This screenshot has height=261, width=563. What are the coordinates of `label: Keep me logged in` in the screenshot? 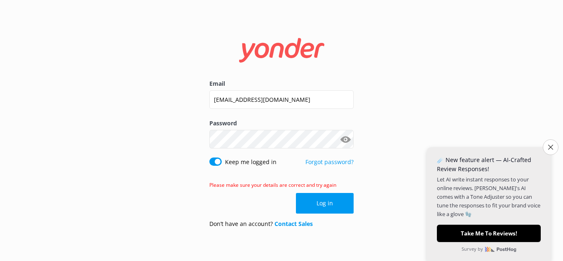 It's located at (251, 162).